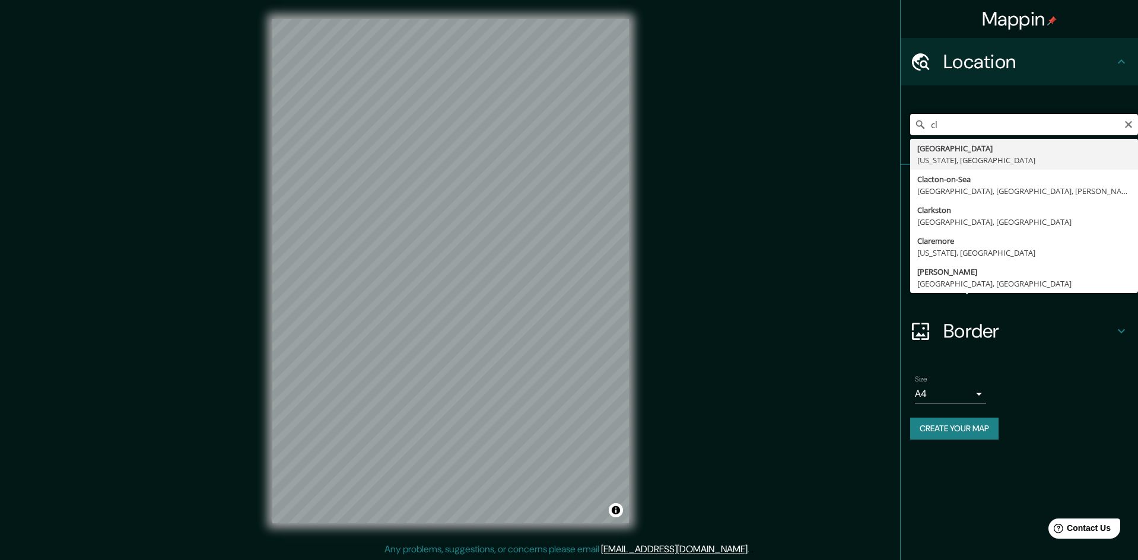 The image size is (1138, 560). What do you see at coordinates (1029, 62) in the screenshot?
I see `h4: Location` at bounding box center [1029, 62].